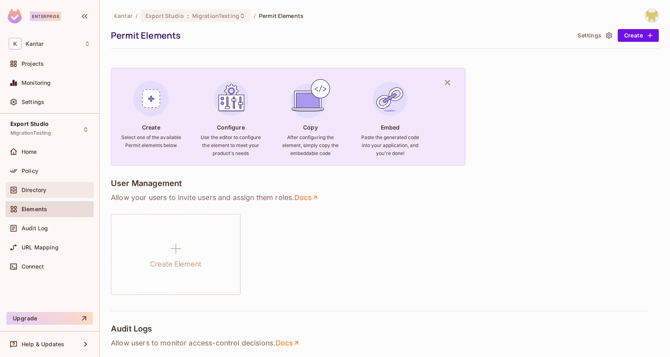  Describe the element at coordinates (146, 183) in the screenshot. I see `h4: User Management` at that location.